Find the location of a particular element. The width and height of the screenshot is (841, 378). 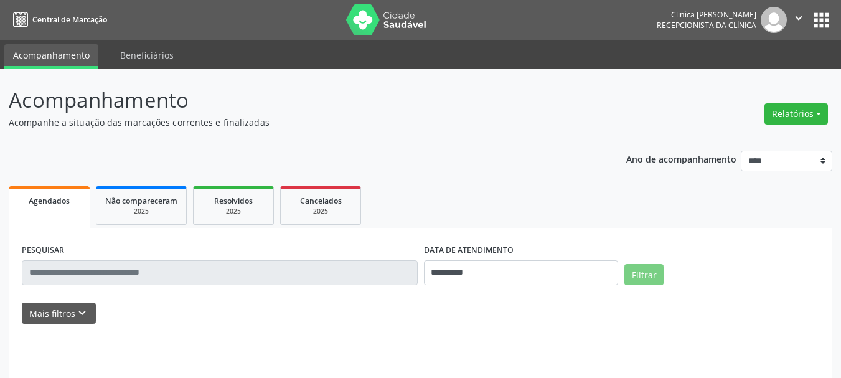

a: Beneficiários is located at coordinates (147, 55).